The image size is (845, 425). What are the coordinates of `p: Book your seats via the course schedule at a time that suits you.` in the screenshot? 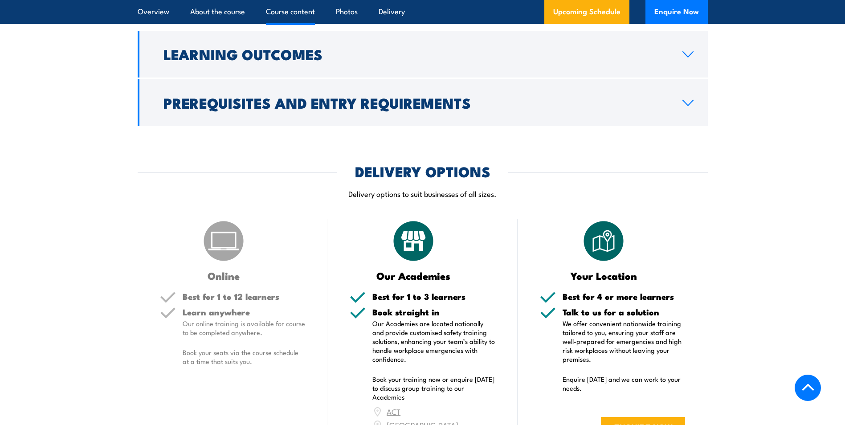 It's located at (244, 357).